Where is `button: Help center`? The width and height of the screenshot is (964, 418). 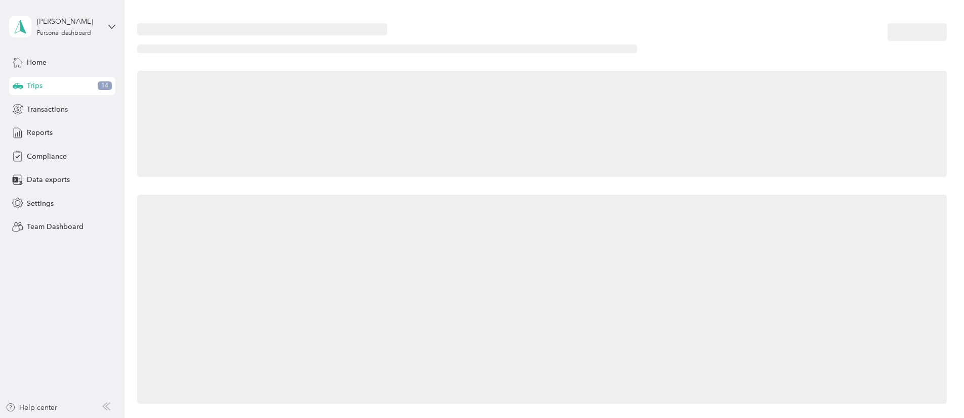
button: Help center is located at coordinates (31, 408).